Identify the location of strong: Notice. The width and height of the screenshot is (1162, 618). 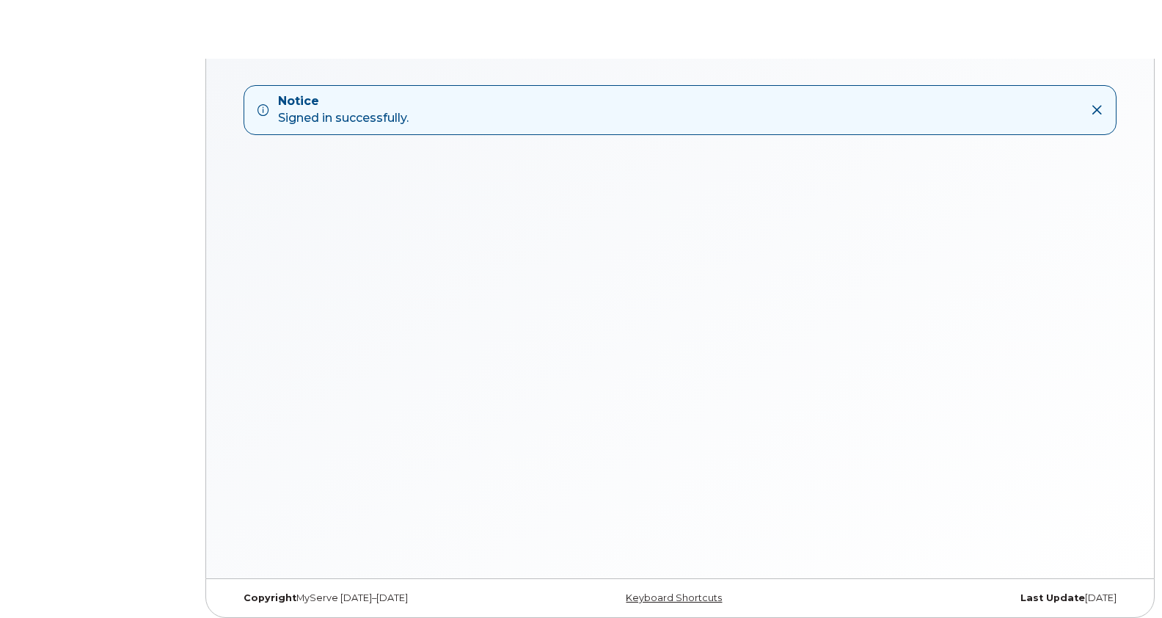
(343, 101).